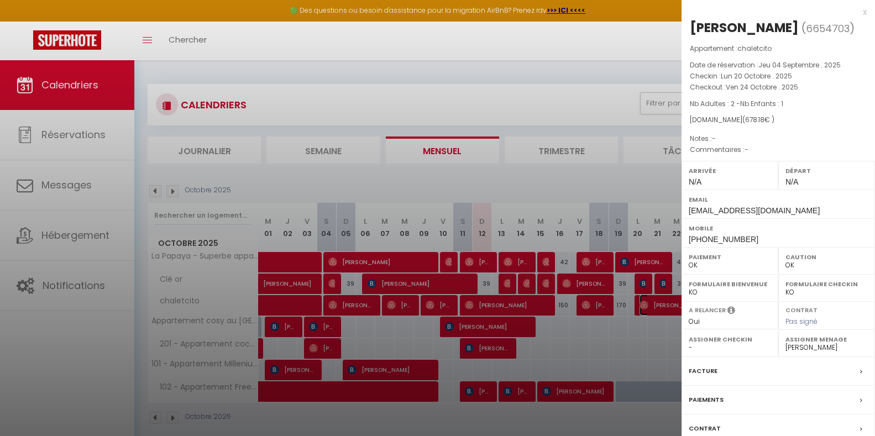  Describe the element at coordinates (730, 257) in the screenshot. I see `label: Paiement` at that location.